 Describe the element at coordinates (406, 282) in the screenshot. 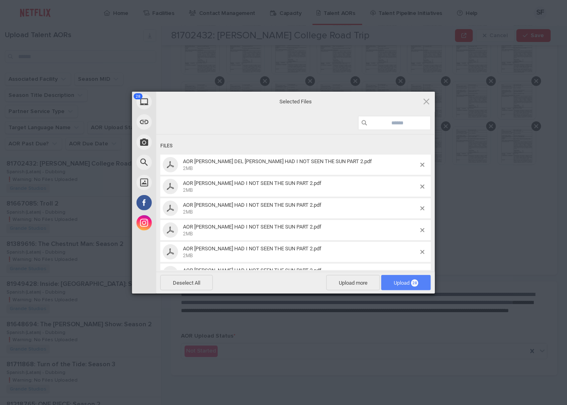

I see `span: Upload` at that location.